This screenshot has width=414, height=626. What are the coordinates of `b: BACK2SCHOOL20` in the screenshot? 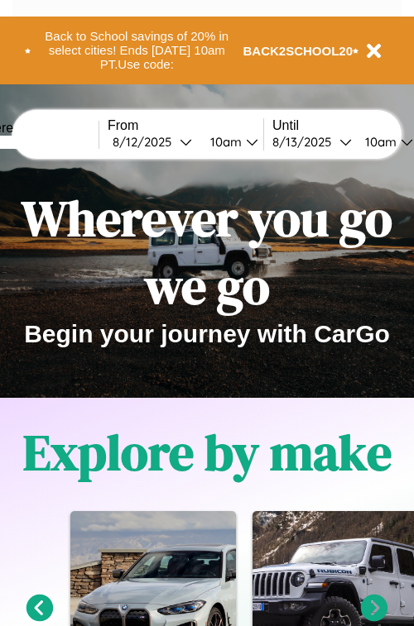 It's located at (298, 50).